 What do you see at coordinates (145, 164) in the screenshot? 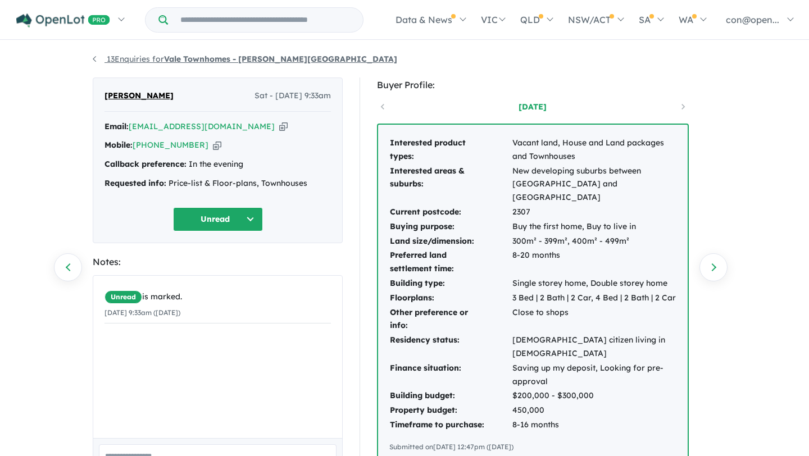
I see `strong: Callback preference:` at bounding box center [145, 164].